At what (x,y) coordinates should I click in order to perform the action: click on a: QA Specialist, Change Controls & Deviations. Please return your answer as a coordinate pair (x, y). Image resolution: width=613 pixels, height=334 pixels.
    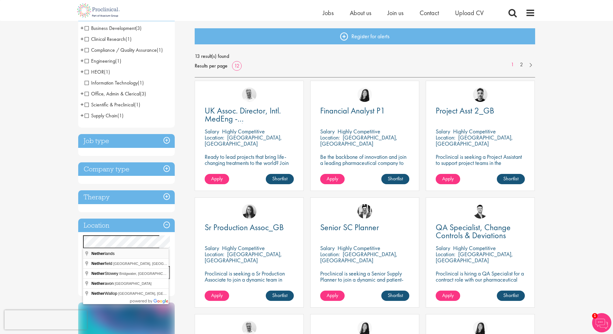
    Looking at the image, I should click on (480, 232).